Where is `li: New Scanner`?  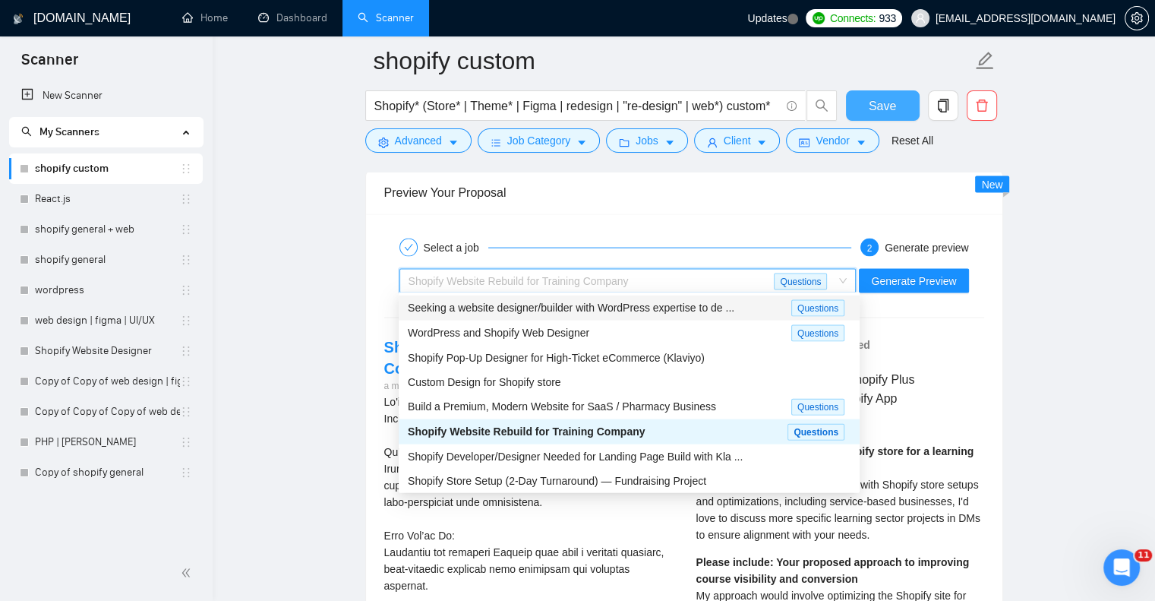 li: New Scanner is located at coordinates (106, 96).